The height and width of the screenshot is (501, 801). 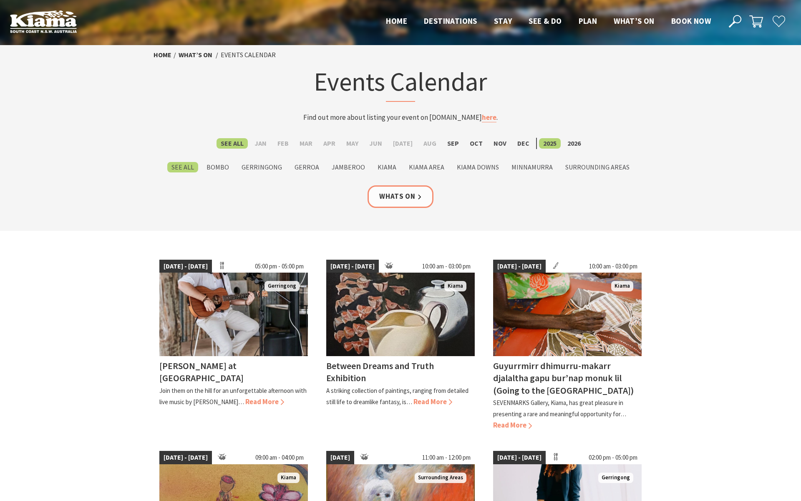 I want to click on label: Jamberoo, so click(x=349, y=167).